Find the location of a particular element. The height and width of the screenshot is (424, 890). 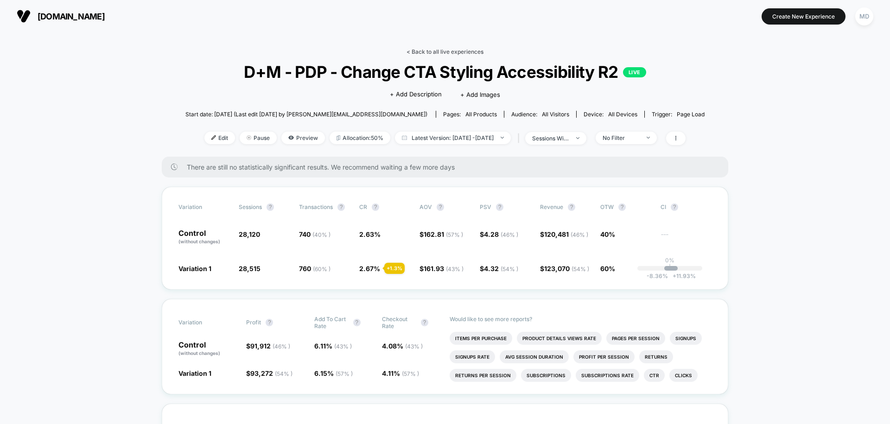

button: Create New Experience is located at coordinates (804, 16).